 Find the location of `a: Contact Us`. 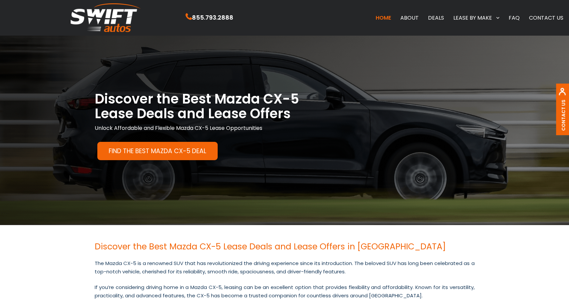

a: Contact Us is located at coordinates (563, 116).